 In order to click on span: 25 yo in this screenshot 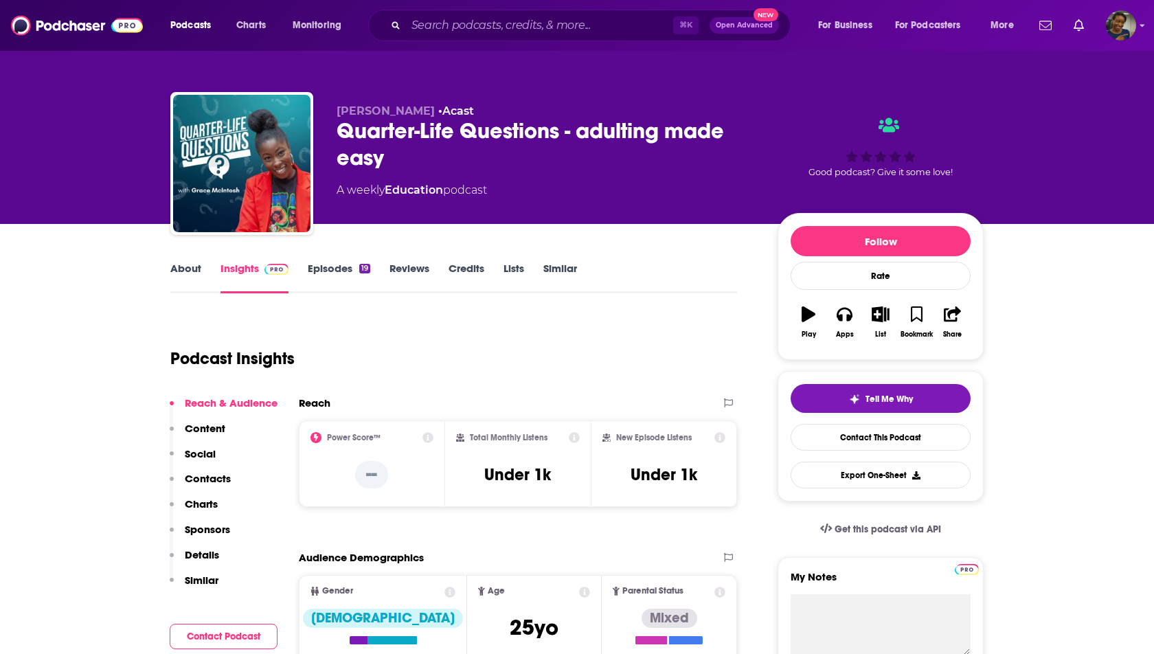, I will do `click(534, 627)`.